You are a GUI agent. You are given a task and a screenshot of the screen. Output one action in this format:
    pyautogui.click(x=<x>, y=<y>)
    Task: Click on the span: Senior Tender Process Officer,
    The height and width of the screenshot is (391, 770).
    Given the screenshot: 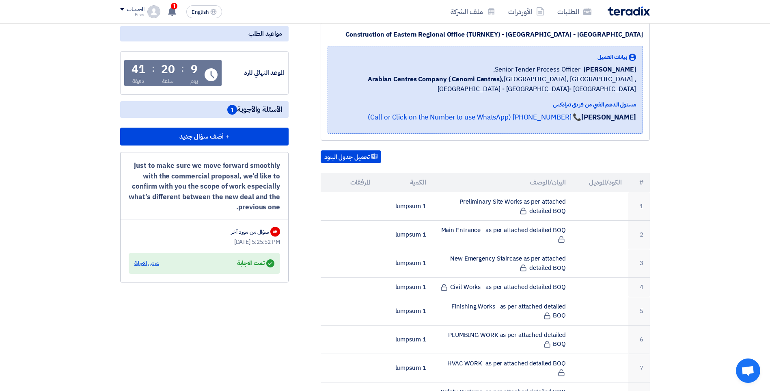 What is the action you would take?
    pyautogui.click(x=537, y=69)
    